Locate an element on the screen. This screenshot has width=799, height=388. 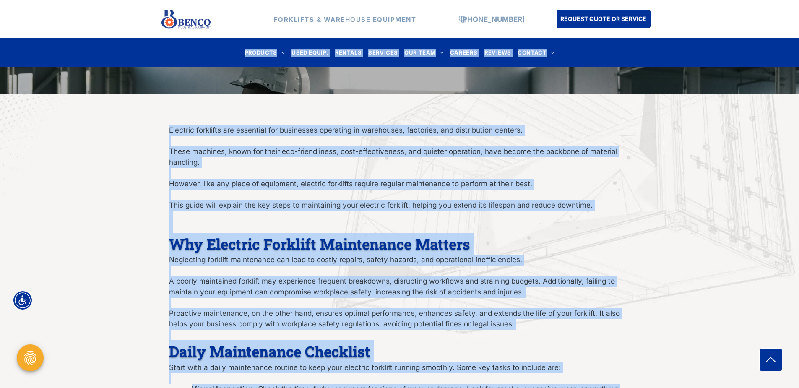
a: CAREERS is located at coordinates (464, 52).